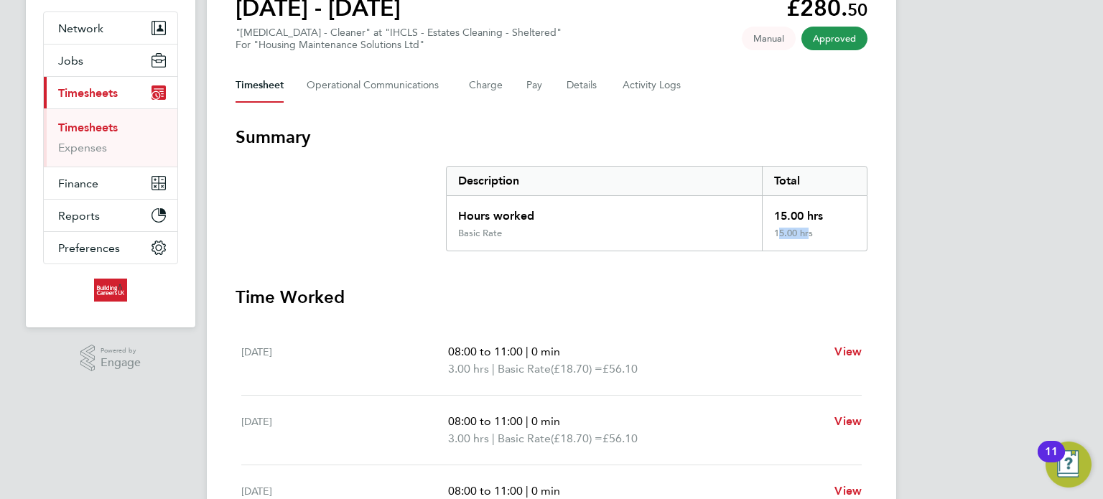 This screenshot has height=499, width=1103. I want to click on a: Go to home page, so click(111, 290).